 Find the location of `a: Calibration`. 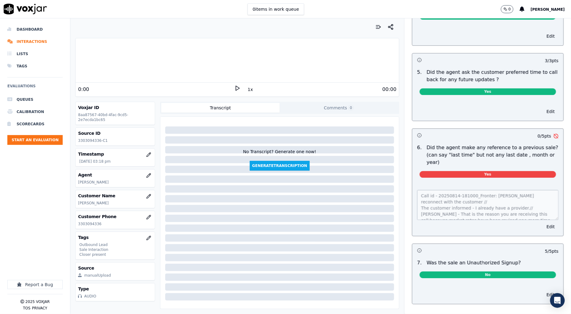

a: Calibration is located at coordinates (35, 112).